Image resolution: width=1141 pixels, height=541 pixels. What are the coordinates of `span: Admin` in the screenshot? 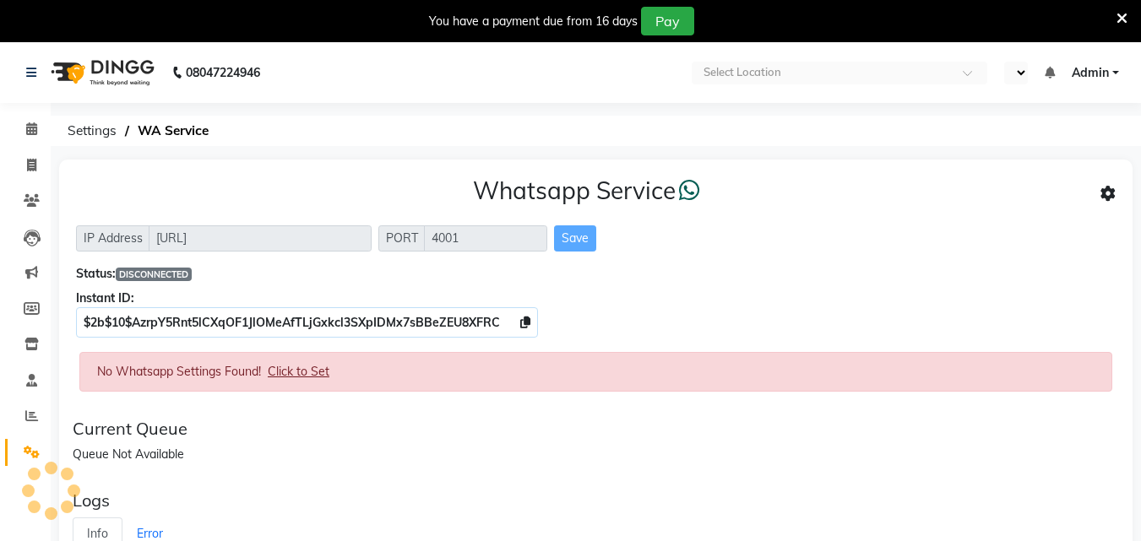 It's located at (1090, 73).